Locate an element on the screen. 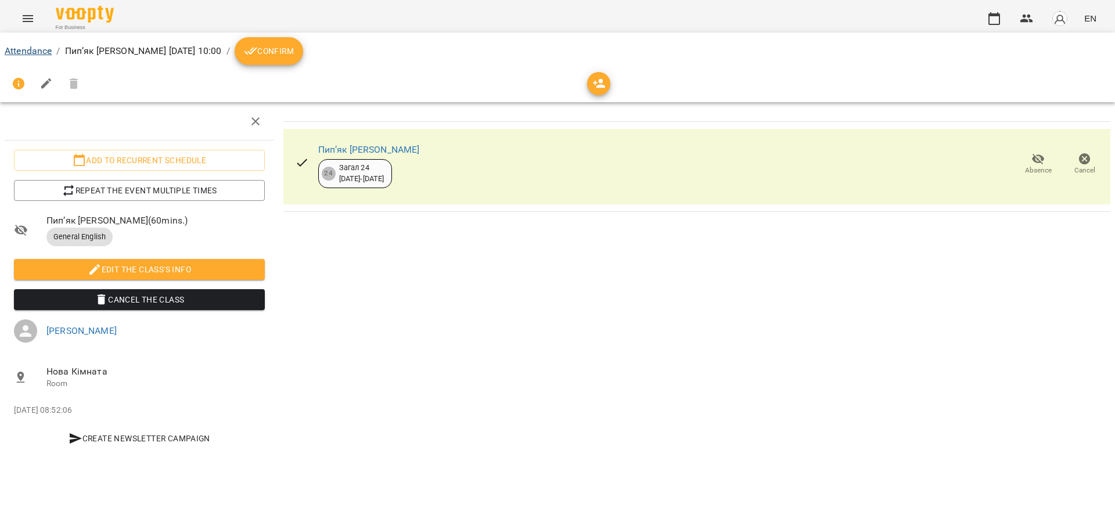 This screenshot has width=1115, height=529. button: Menu is located at coordinates (28, 19).